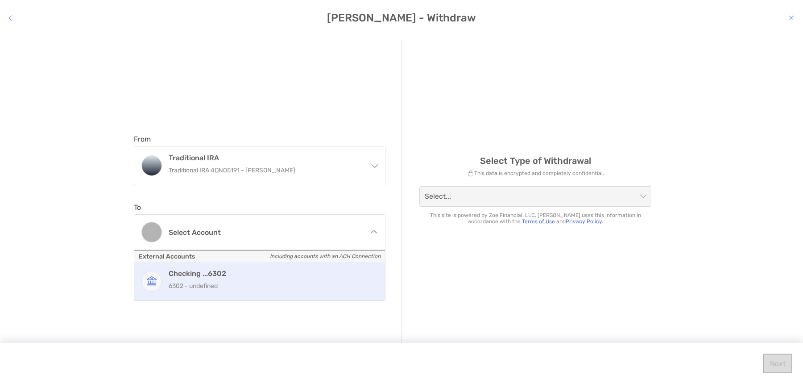 The image size is (803, 384). I want to click on p: External Accounts, so click(260, 256).